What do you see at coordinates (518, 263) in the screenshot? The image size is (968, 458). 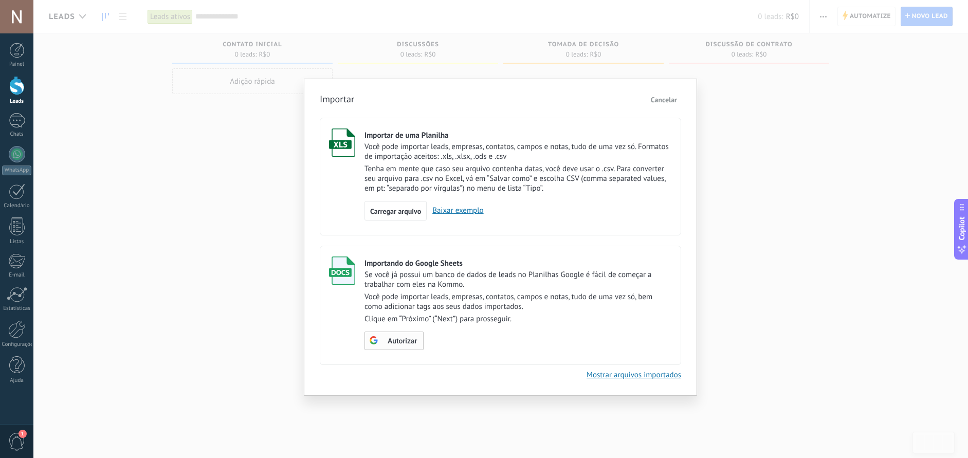 I see `div: Importando do Google Sheets` at bounding box center [518, 263].